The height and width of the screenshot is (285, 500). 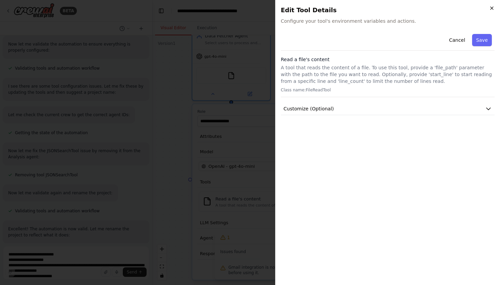 What do you see at coordinates (482, 40) in the screenshot?
I see `button: Save` at bounding box center [482, 40].